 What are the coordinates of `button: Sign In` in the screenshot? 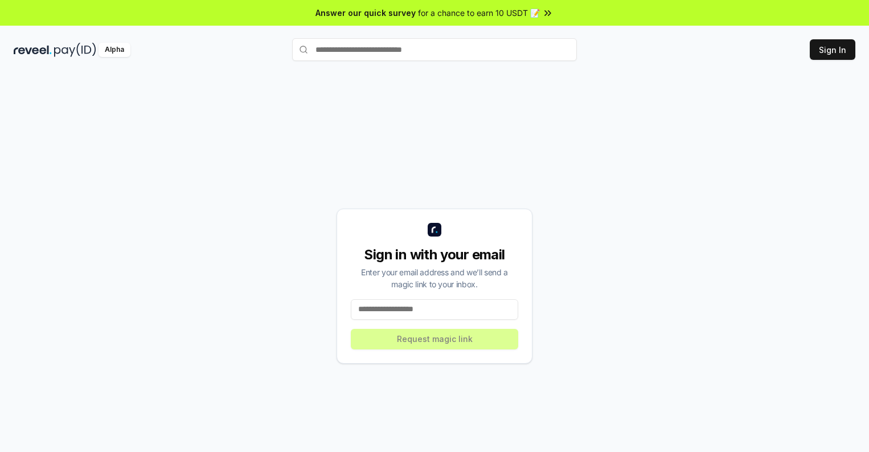 It's located at (833, 50).